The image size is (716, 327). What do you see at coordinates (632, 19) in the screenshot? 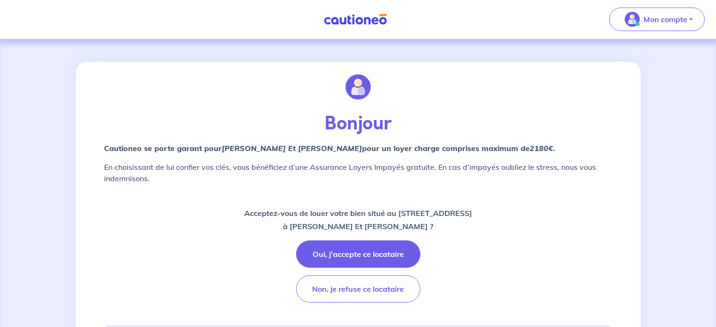
I see `img: illu_account_valid_menu.svg` at bounding box center [632, 19].